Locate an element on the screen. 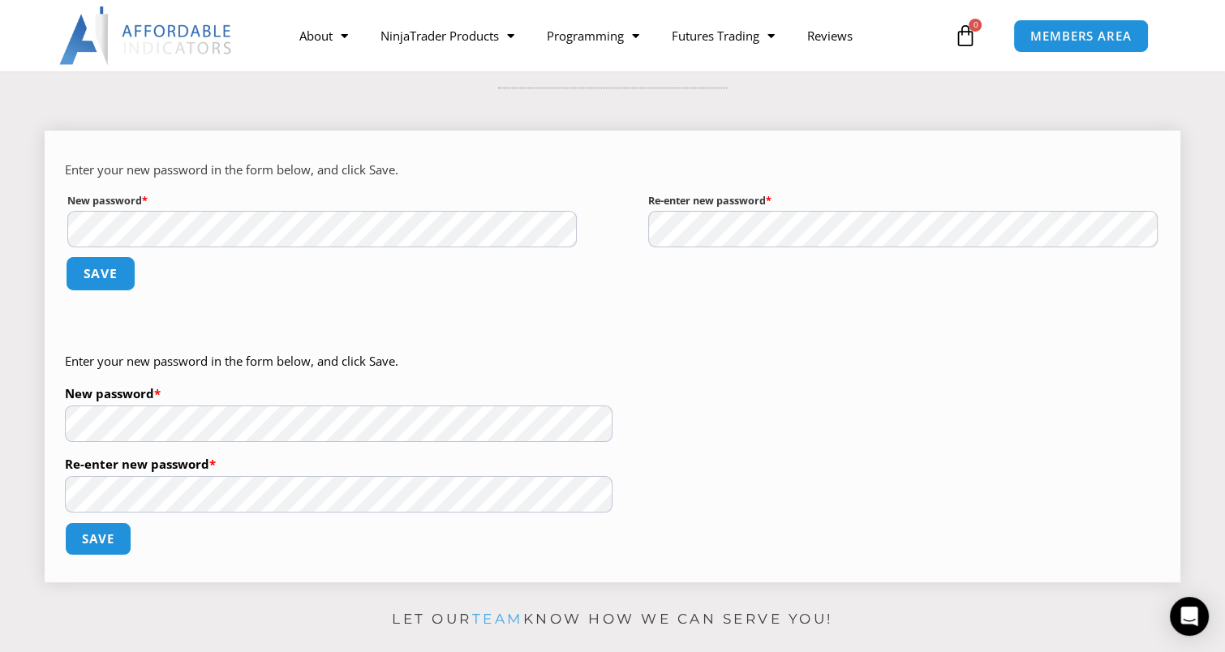 This screenshot has height=652, width=1225. span: MEMBERS AREA is located at coordinates (1080, 36).